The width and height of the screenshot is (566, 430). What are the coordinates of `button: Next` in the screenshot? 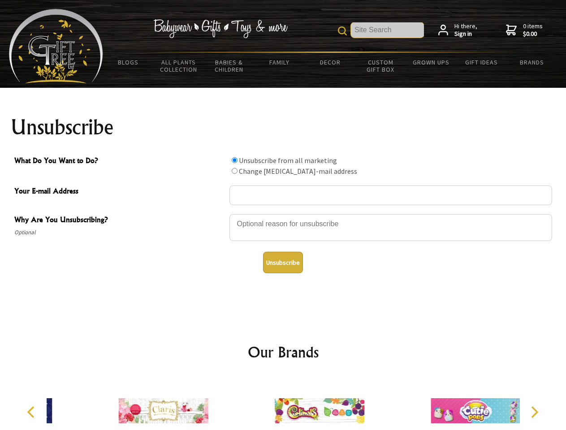 It's located at (534, 412).